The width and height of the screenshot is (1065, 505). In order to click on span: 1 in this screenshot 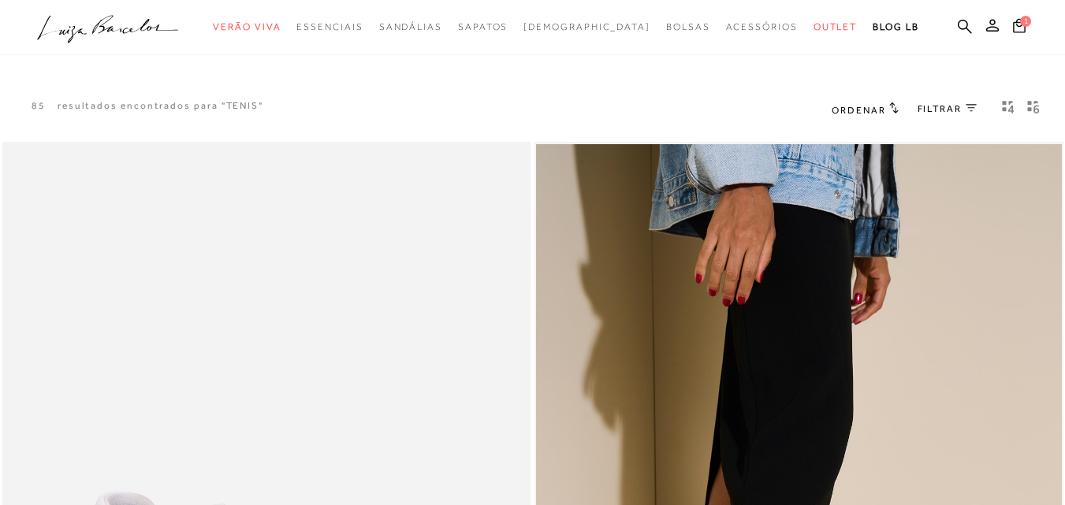, I will do `click(1026, 21)`.